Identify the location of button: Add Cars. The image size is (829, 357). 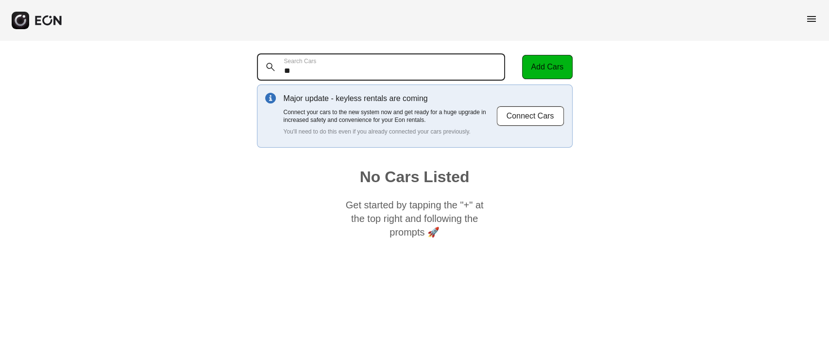
(548, 67).